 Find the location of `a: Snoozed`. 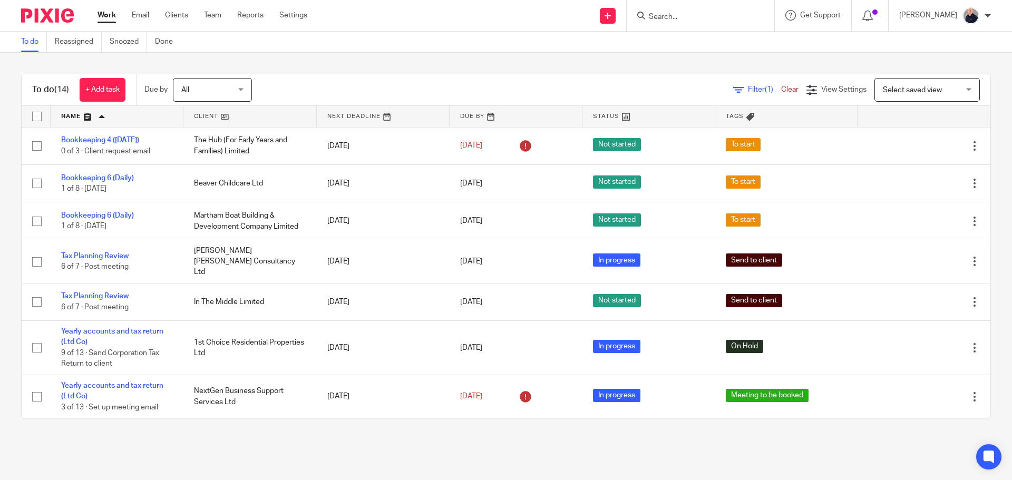

a: Snoozed is located at coordinates (128, 42).